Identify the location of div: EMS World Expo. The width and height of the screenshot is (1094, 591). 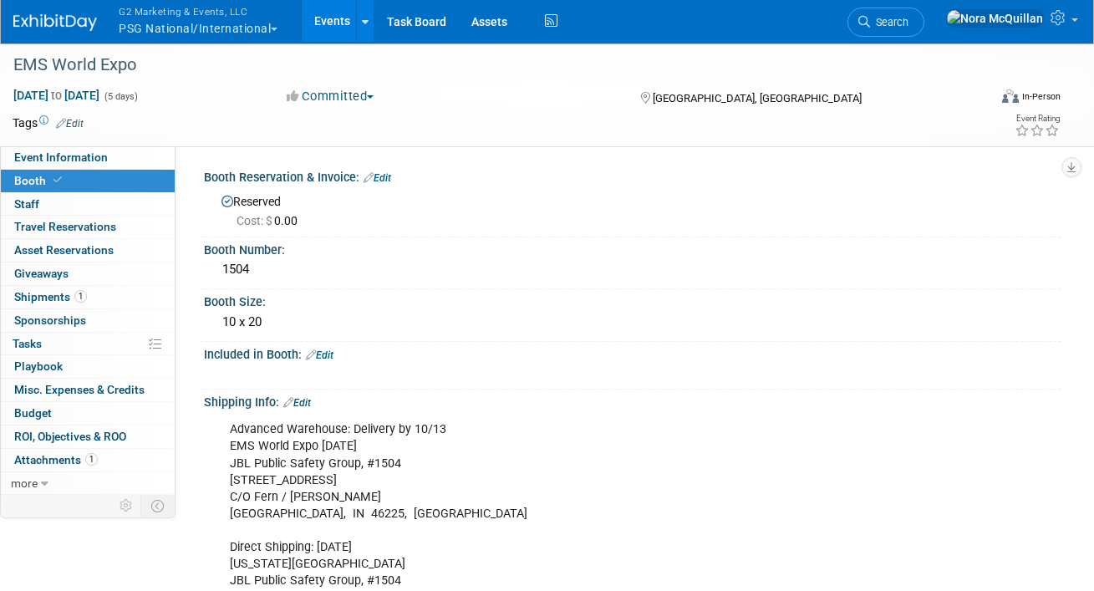
(489, 65).